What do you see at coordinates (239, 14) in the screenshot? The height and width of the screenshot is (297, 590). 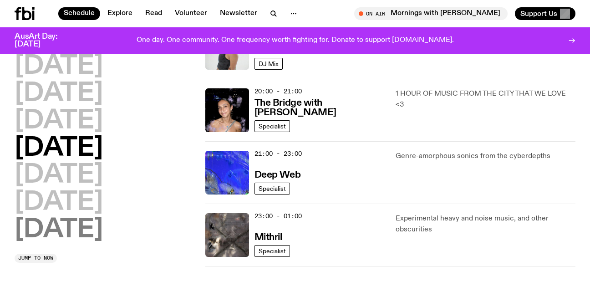 I see `a: Newsletter` at bounding box center [239, 14].